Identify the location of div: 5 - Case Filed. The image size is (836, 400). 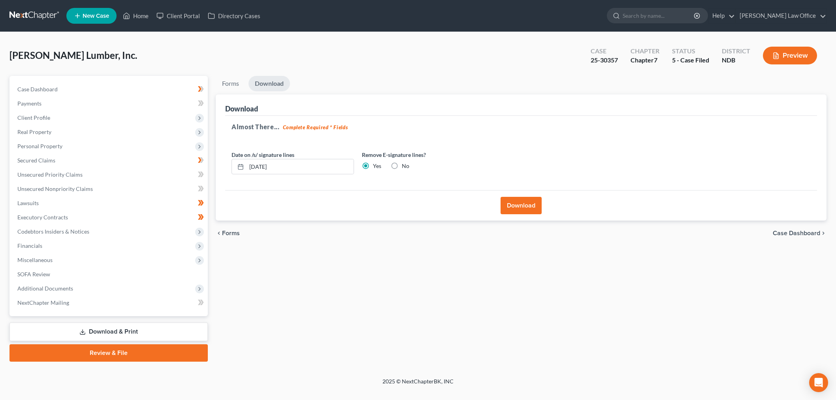
(691, 60).